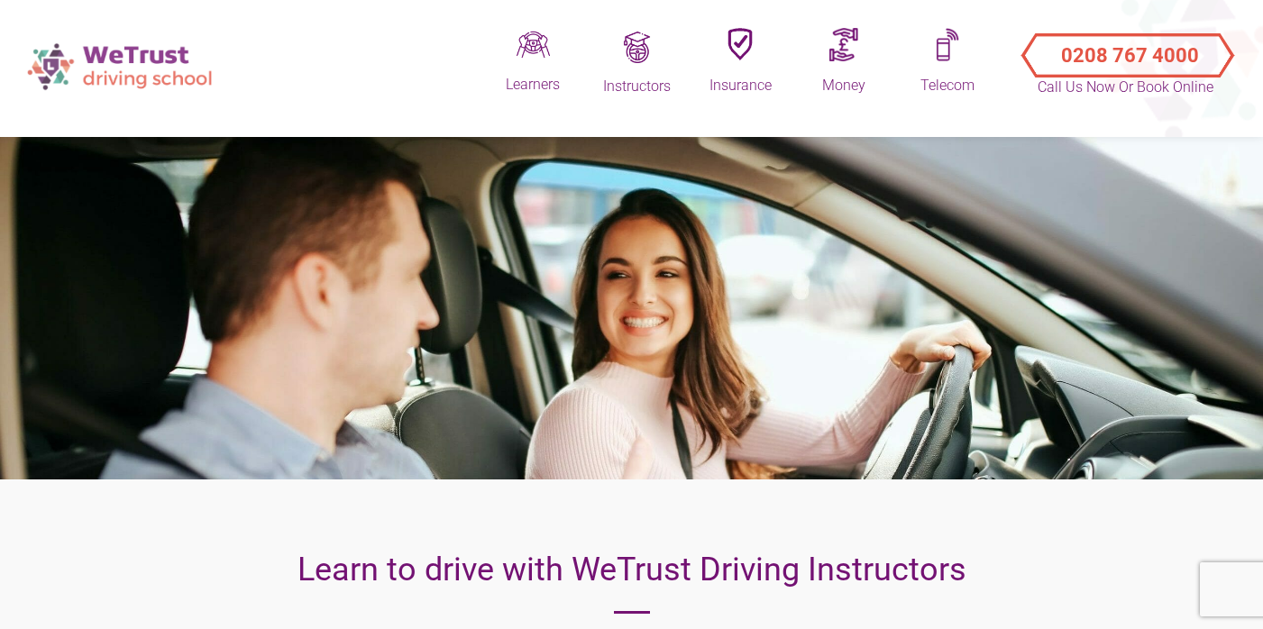  Describe the element at coordinates (1125, 50) in the screenshot. I see `a: Call Us Now or Book Online 0208 767 4000` at that location.